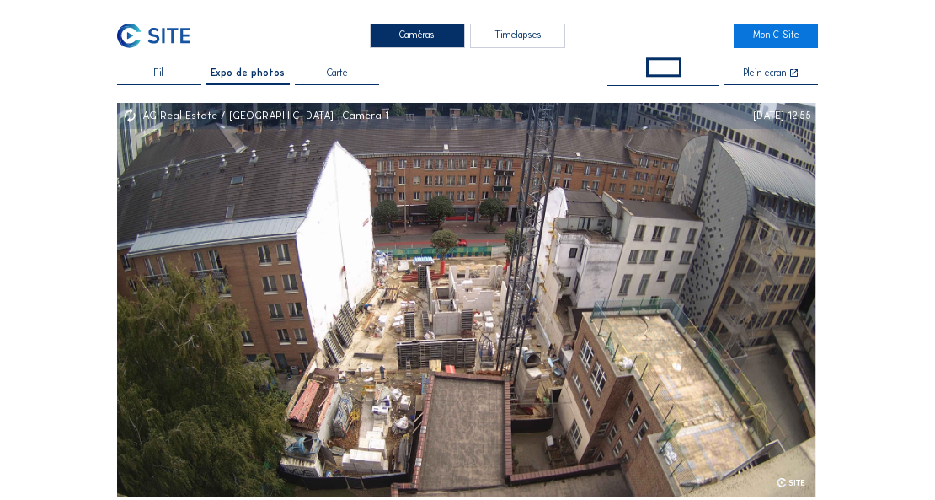 The image size is (935, 500). What do you see at coordinates (366, 115) in the screenshot?
I see `div: Camera 1` at bounding box center [366, 115].